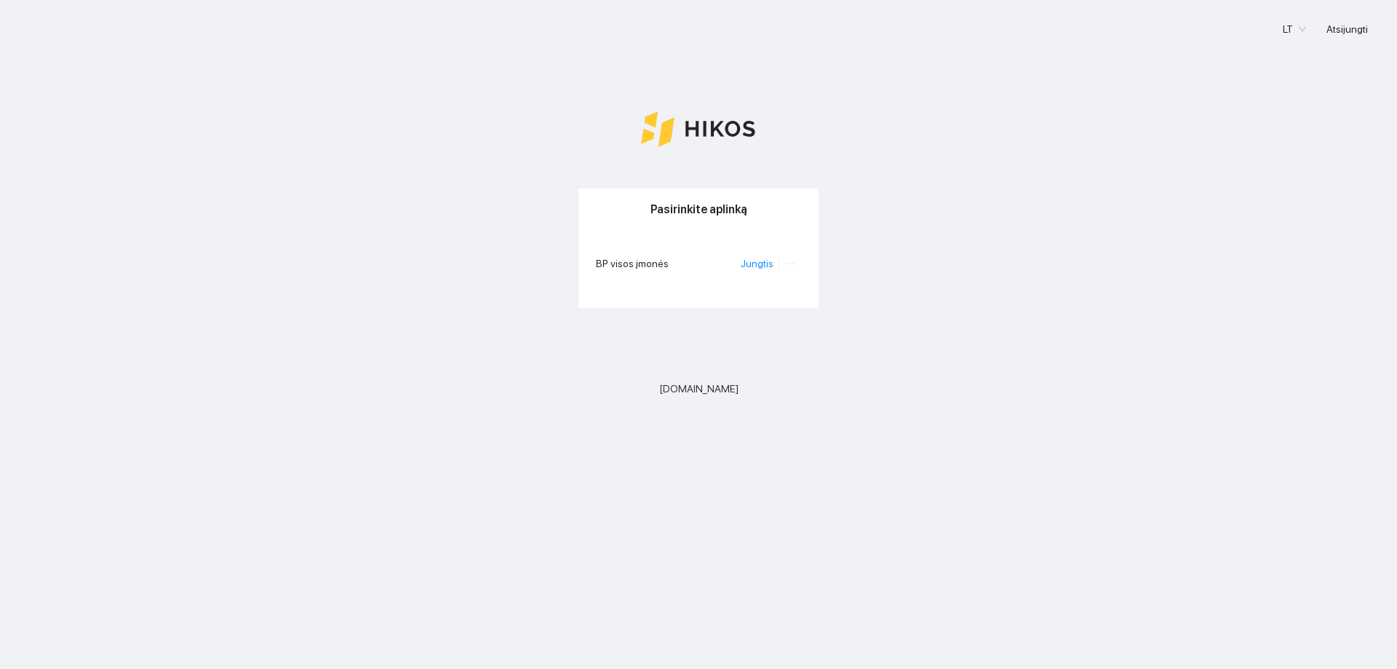 Image resolution: width=1397 pixels, height=669 pixels. What do you see at coordinates (698, 263) in the screenshot?
I see `li: BP visos įmonės` at bounding box center [698, 263].